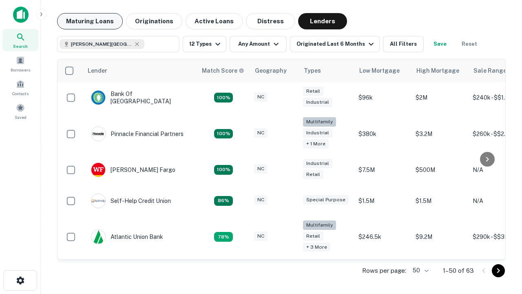 The image size is (522, 294). I want to click on div: High Mortgage, so click(438, 71).